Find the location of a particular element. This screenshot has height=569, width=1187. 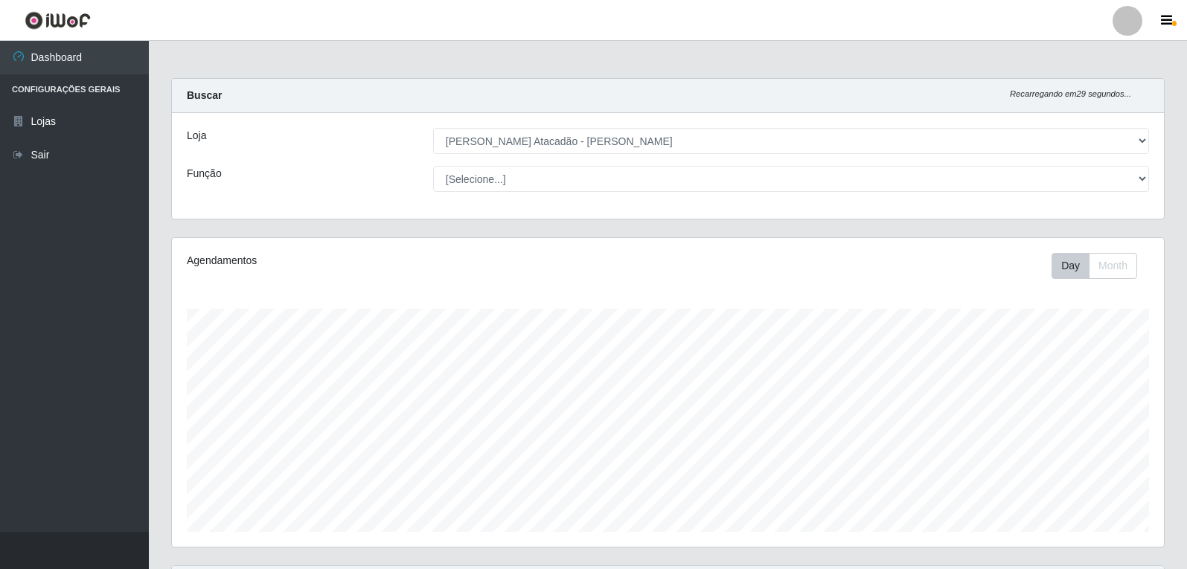

div: First group is located at coordinates (1094, 266).